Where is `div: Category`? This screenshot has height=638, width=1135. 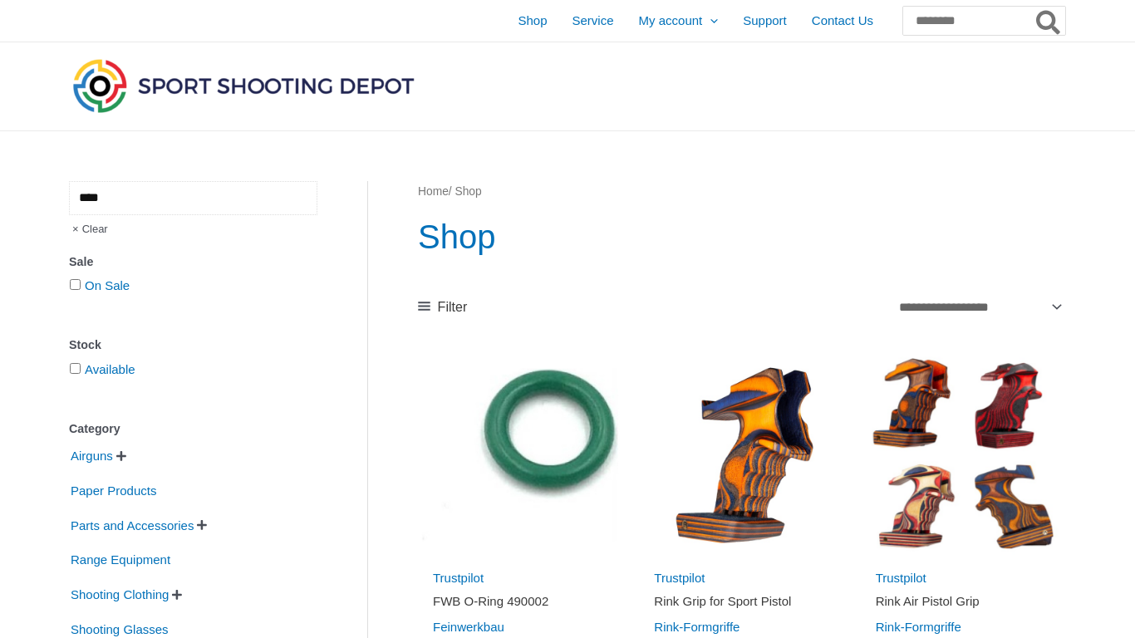 div: Category is located at coordinates (193, 429).